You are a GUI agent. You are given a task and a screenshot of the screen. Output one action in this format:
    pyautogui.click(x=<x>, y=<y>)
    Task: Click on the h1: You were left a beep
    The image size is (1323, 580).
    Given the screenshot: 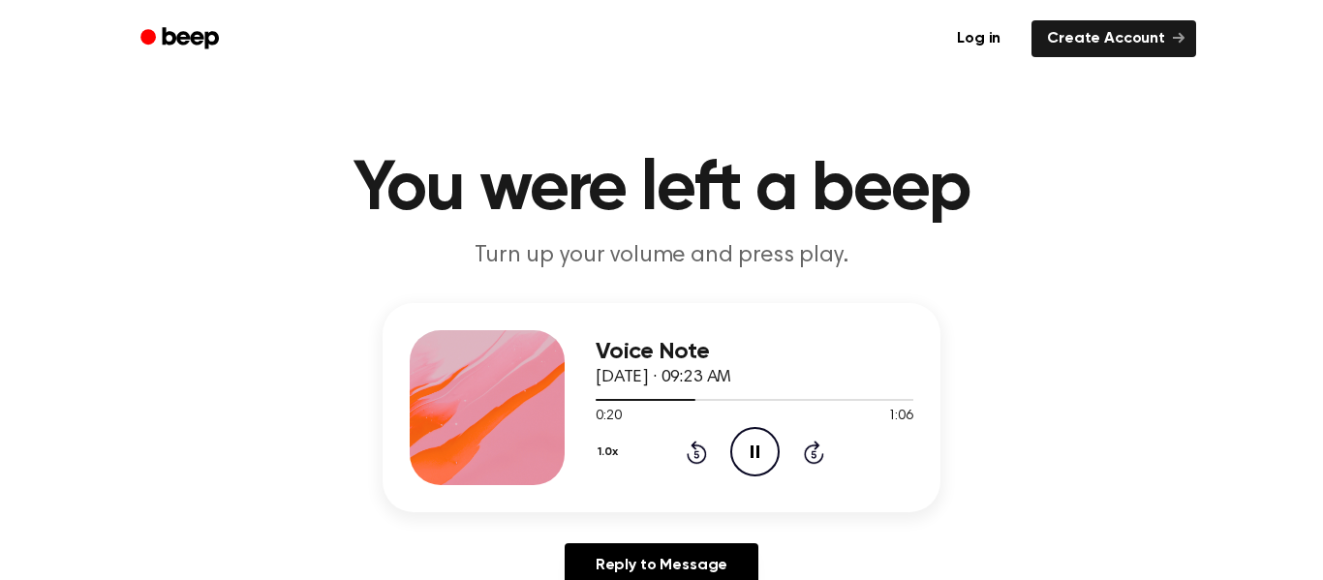 What is the action you would take?
    pyautogui.click(x=662, y=190)
    